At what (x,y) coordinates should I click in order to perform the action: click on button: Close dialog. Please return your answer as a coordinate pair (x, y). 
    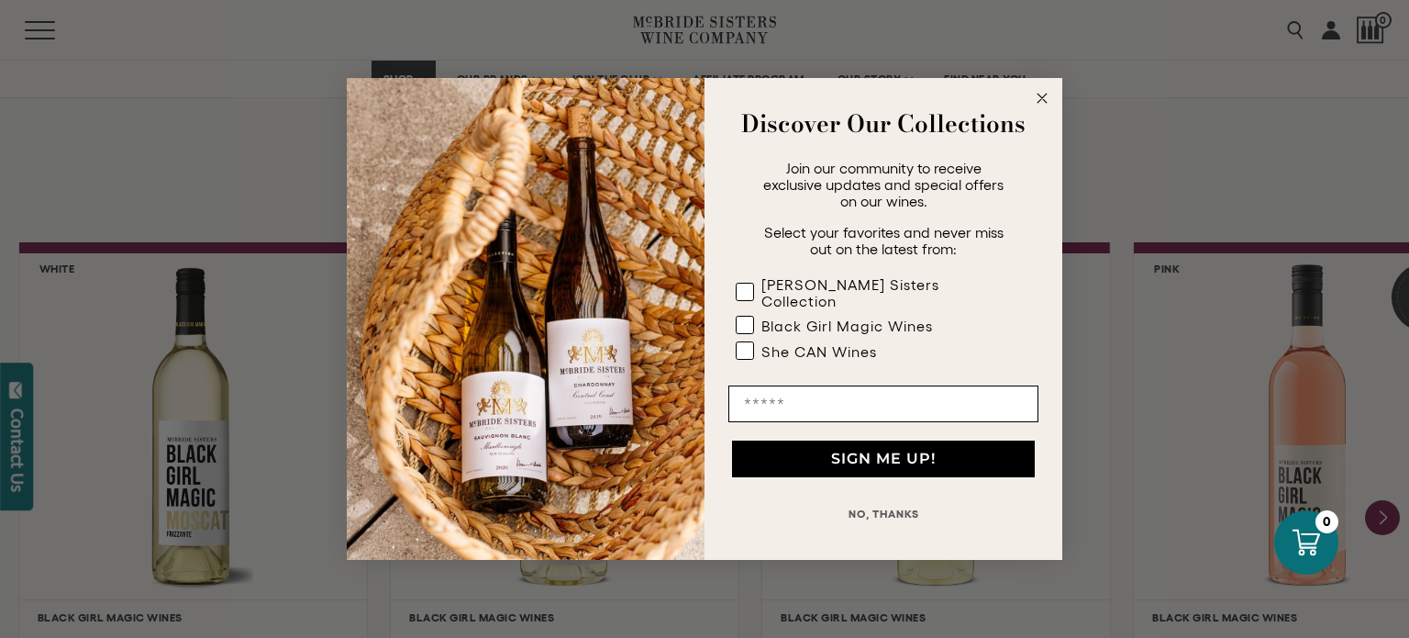
    Looking at the image, I should click on (1042, 98).